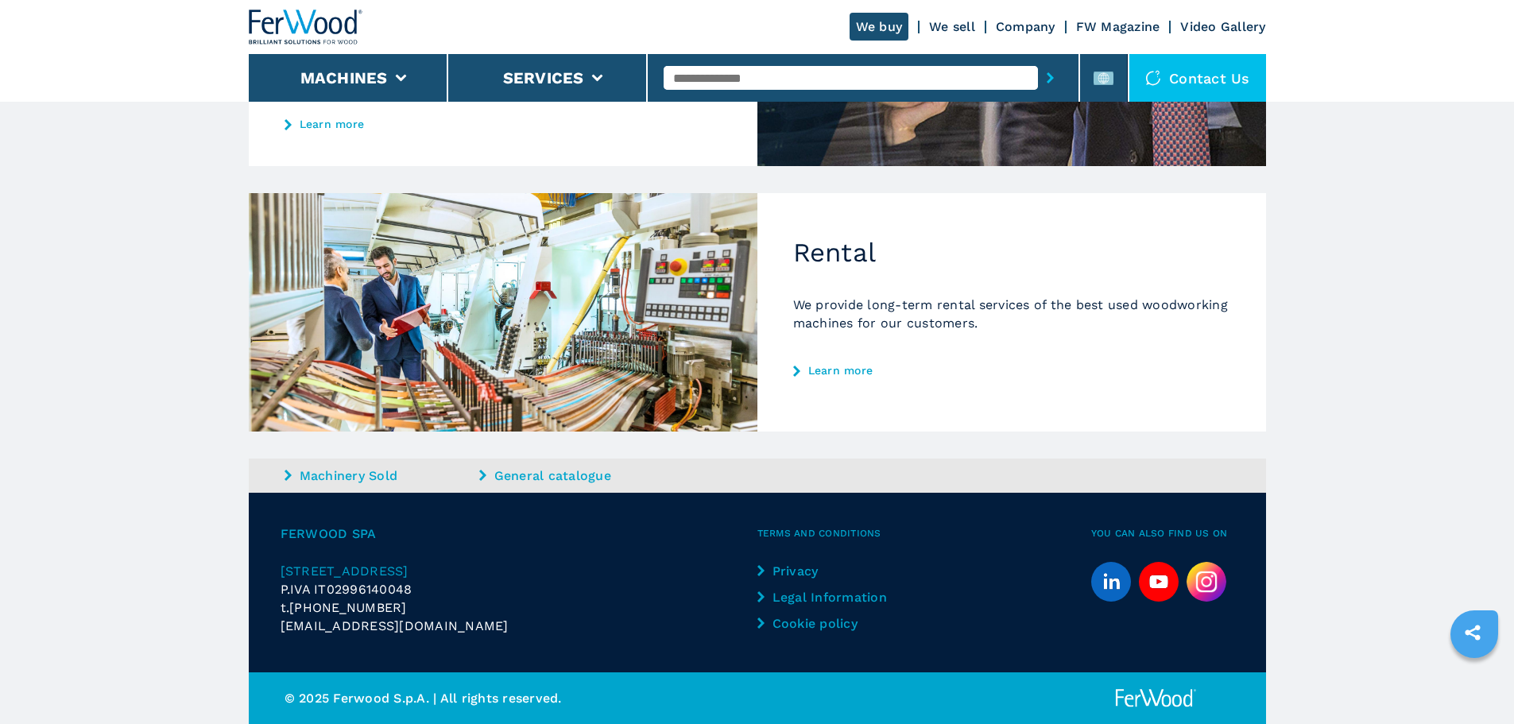 The width and height of the screenshot is (1514, 724). I want to click on a: We buy, so click(879, 26).